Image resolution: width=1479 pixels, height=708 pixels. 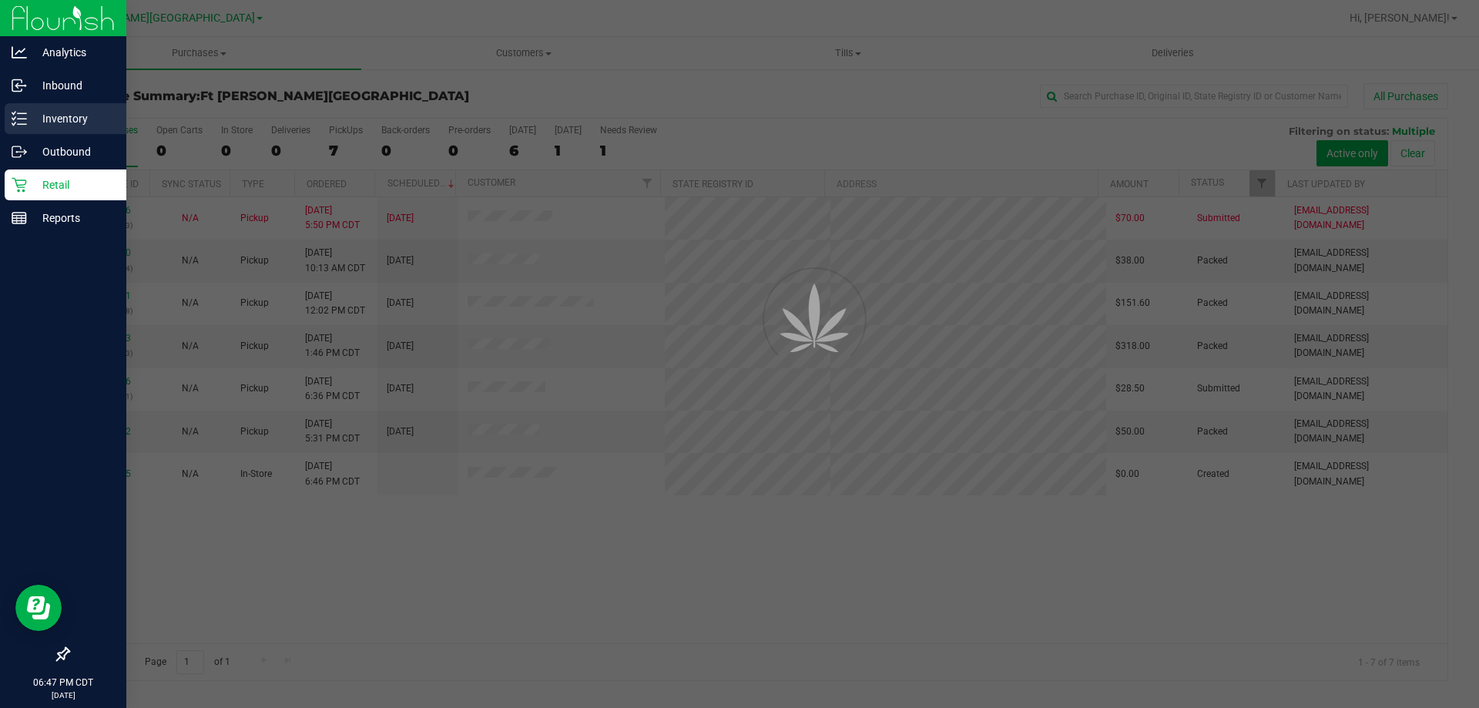 What do you see at coordinates (73, 86) in the screenshot?
I see `p: Inbound` at bounding box center [73, 86].